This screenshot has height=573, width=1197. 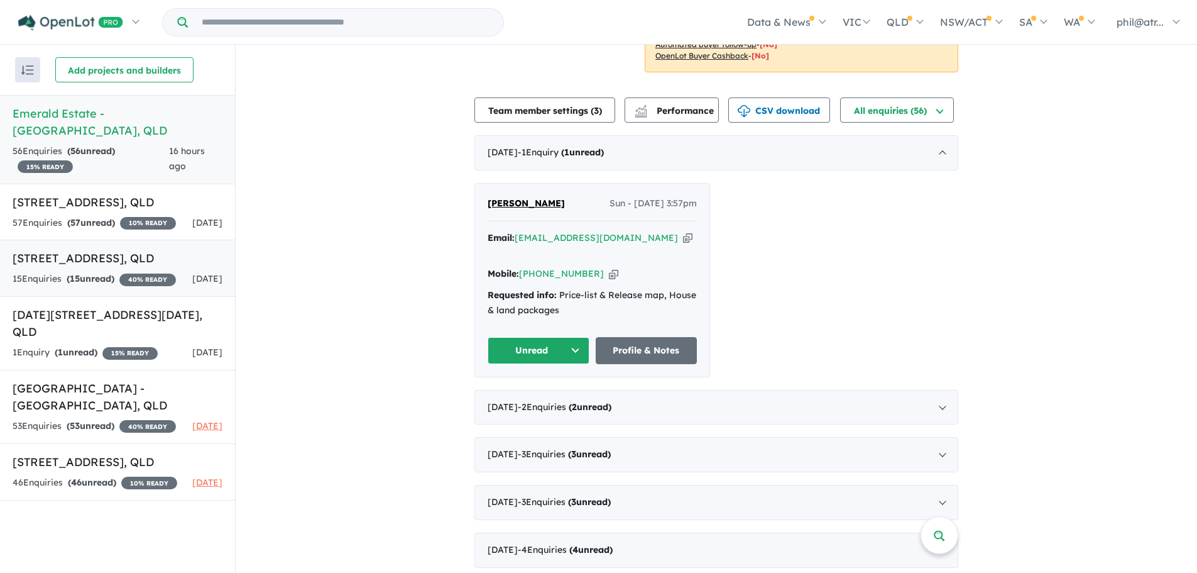 What do you see at coordinates (75, 278) in the screenshot?
I see `span: 15` at bounding box center [75, 278].